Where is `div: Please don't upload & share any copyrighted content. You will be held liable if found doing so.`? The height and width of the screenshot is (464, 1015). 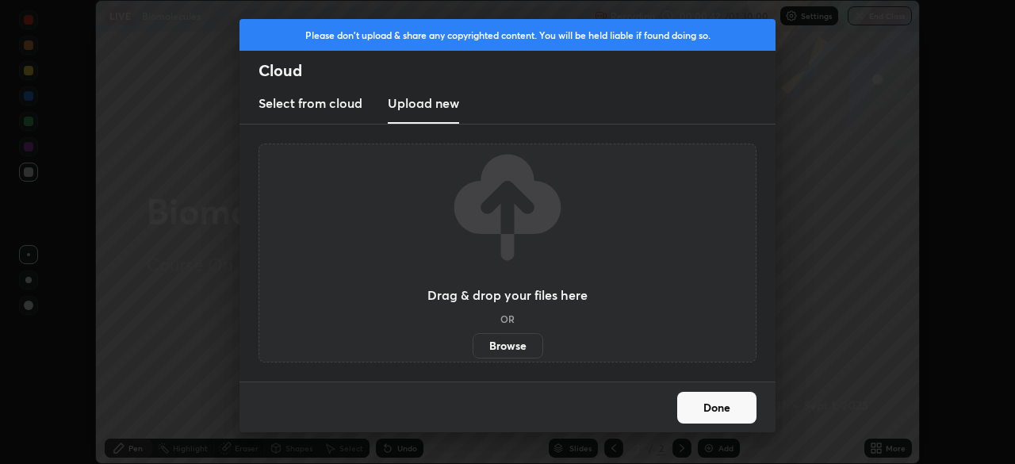 div: Please don't upload & share any copyrighted content. You will be held liable if found doing so. is located at coordinates (507, 35).